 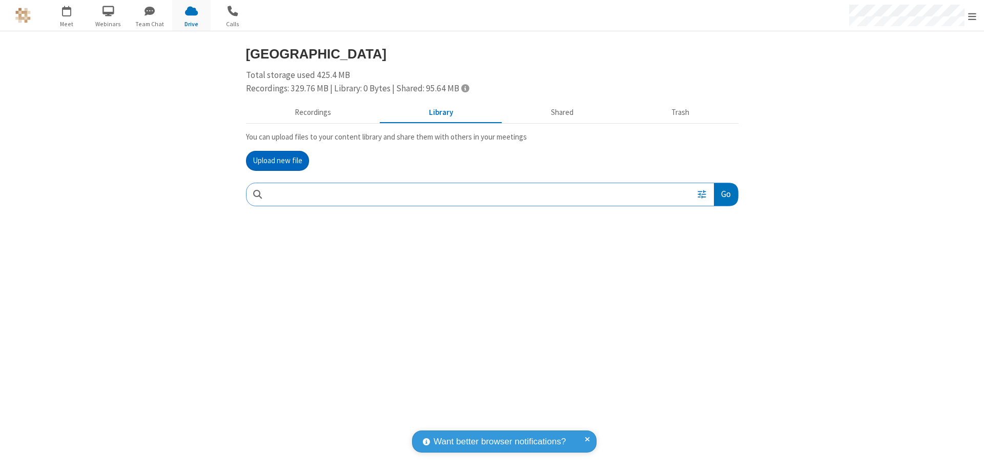 What do you see at coordinates (492, 137) in the screenshot?
I see `p: You can upload files to your content library and share them with others in your meetings` at bounding box center [492, 137].